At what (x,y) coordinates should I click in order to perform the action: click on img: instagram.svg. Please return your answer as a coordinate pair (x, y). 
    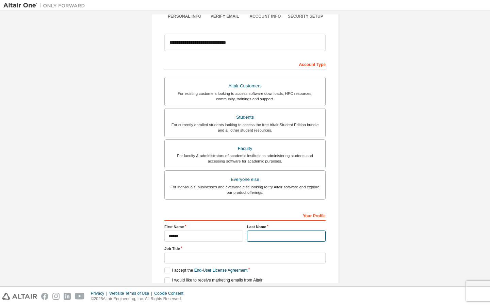
    Looking at the image, I should click on (56, 296).